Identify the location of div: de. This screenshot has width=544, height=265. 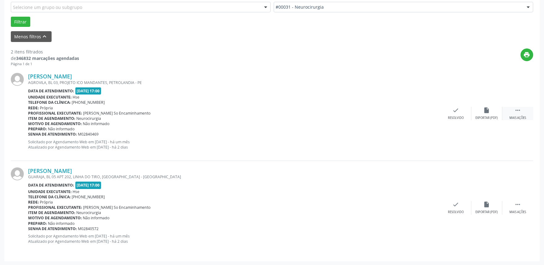
(45, 58).